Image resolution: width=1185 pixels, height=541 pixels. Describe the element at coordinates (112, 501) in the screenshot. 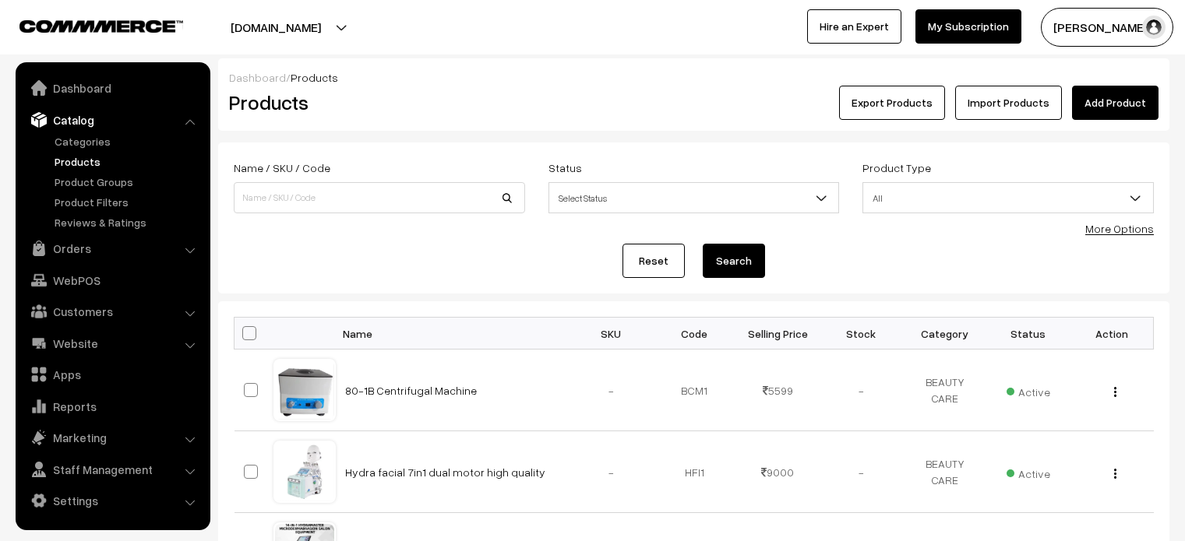

I see `a: Settings` at that location.